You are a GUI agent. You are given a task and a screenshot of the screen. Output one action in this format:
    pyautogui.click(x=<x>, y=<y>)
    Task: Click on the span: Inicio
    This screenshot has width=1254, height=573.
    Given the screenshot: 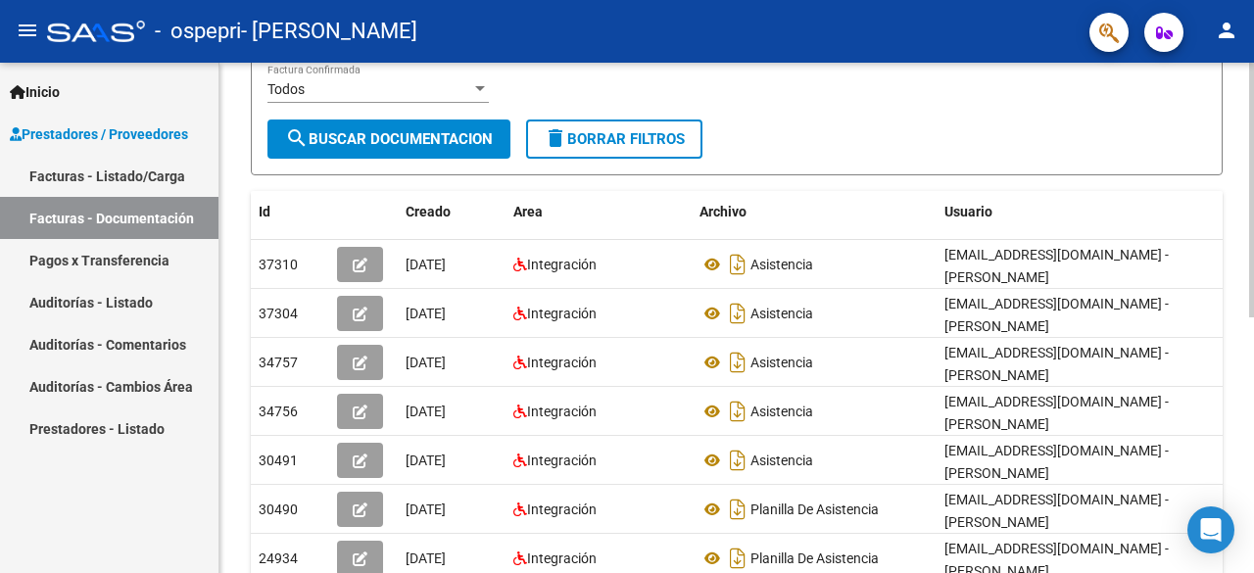 What is the action you would take?
    pyautogui.click(x=34, y=92)
    